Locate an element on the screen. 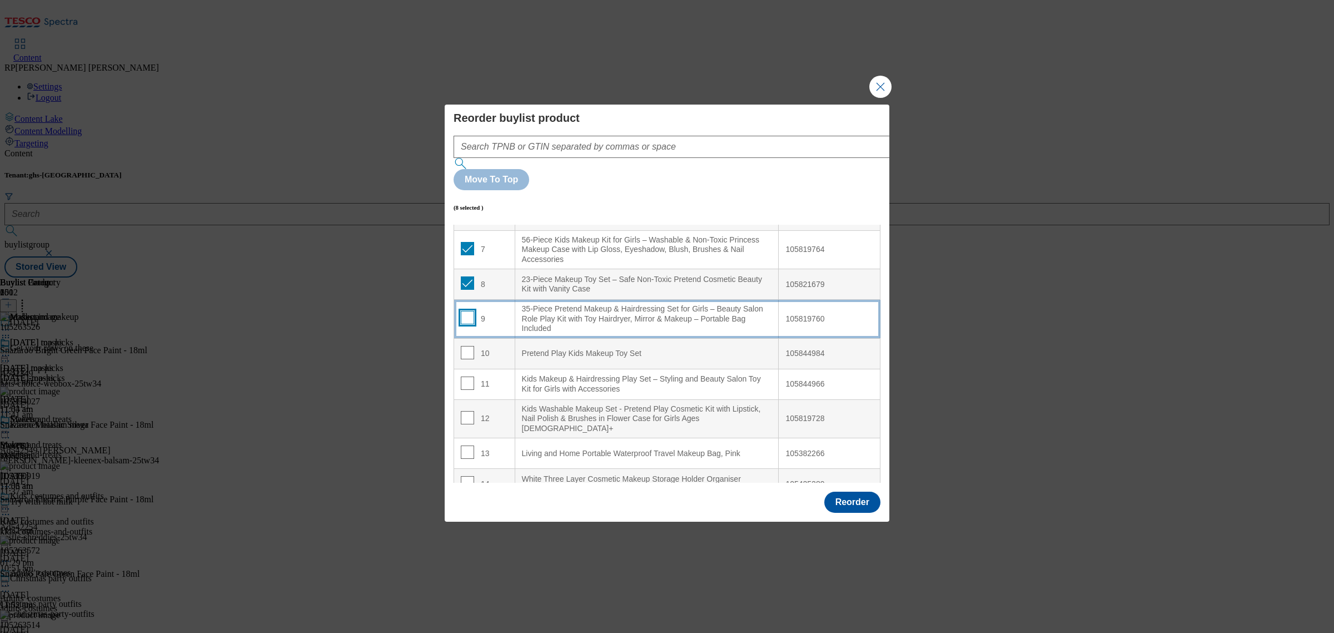 This screenshot has height=633, width=1334. div: Kids Washable Makeup Set - Pretend Play Cosmetic Kit with Lipstick, Nail Polish & Brushes in Flow... is located at coordinates (647, 419).